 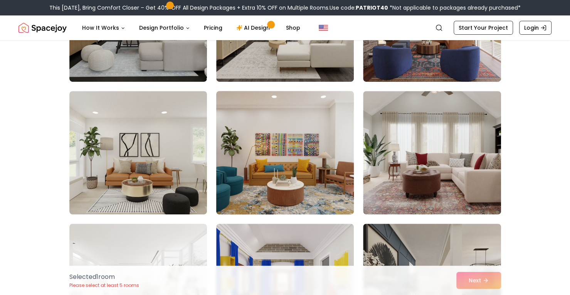 I want to click on span: Use code:, so click(x=359, y=8).